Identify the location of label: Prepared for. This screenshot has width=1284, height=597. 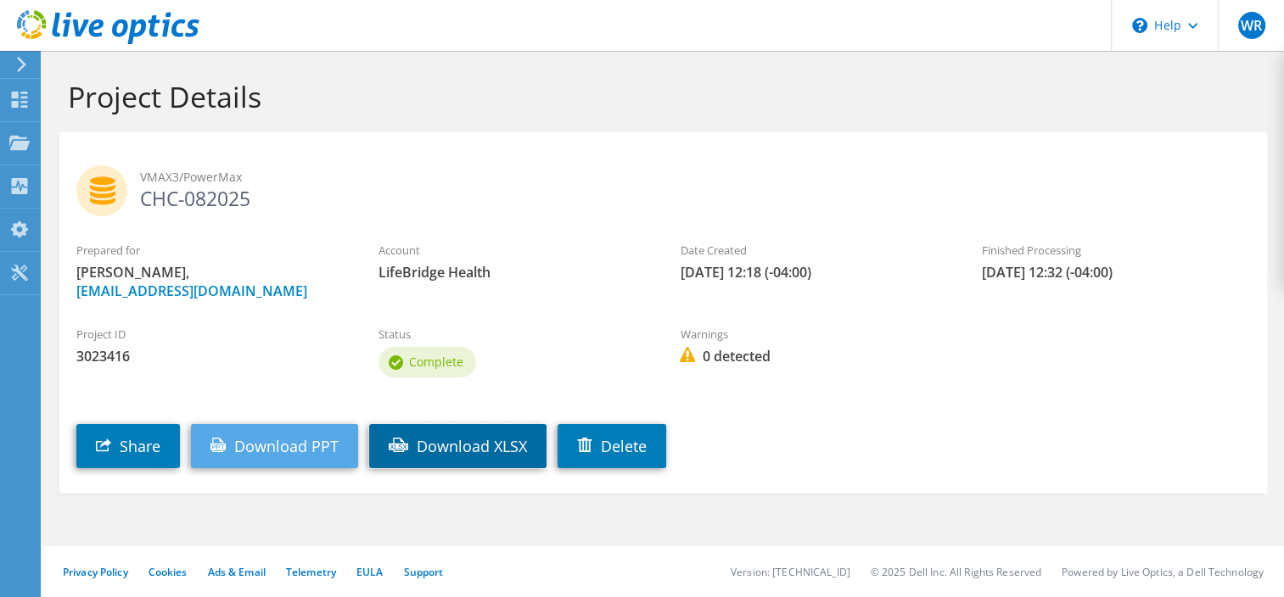
(210, 250).